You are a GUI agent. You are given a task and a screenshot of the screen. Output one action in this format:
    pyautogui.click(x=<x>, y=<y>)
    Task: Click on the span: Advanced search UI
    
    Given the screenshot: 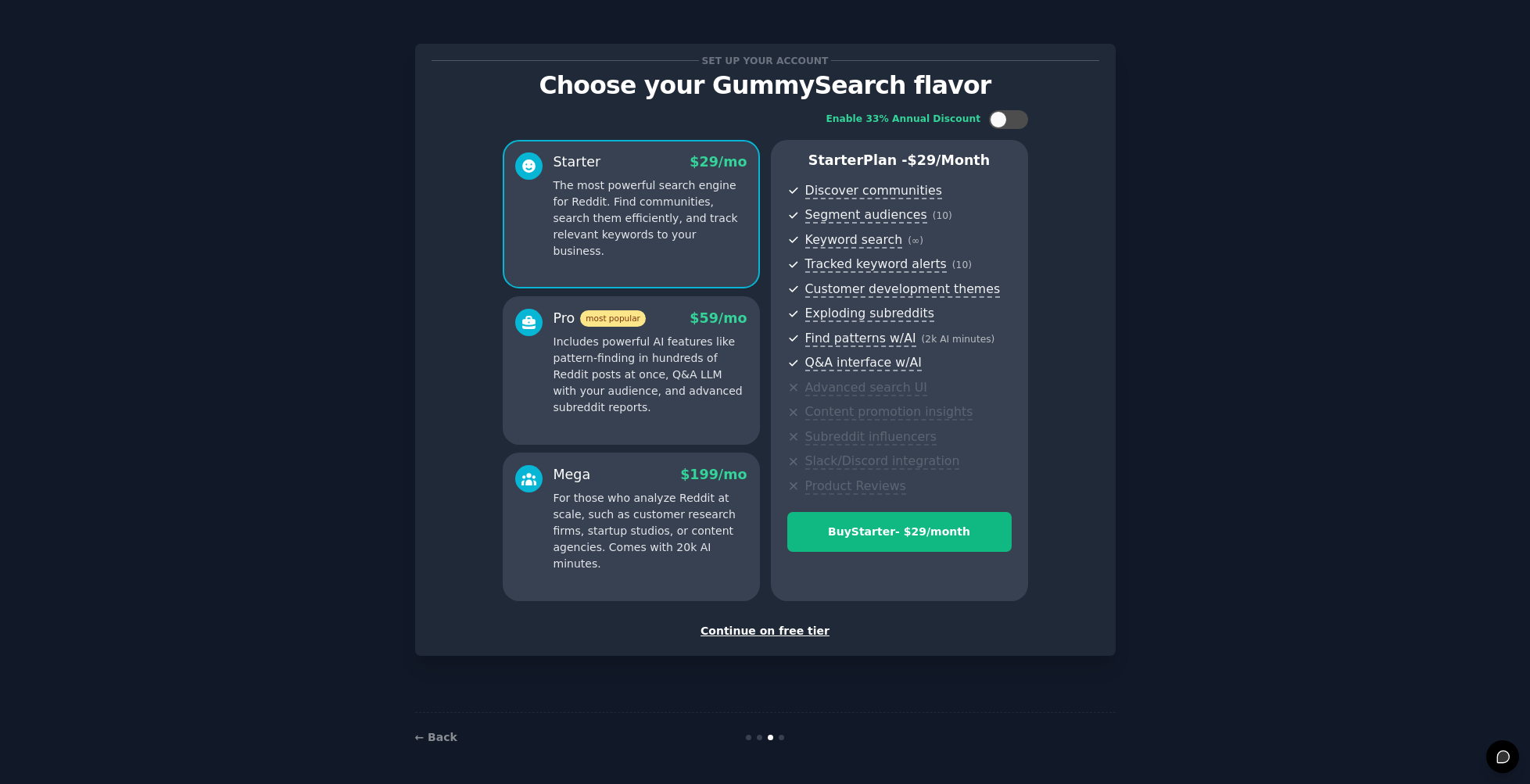 What is the action you would take?
    pyautogui.click(x=866, y=388)
    